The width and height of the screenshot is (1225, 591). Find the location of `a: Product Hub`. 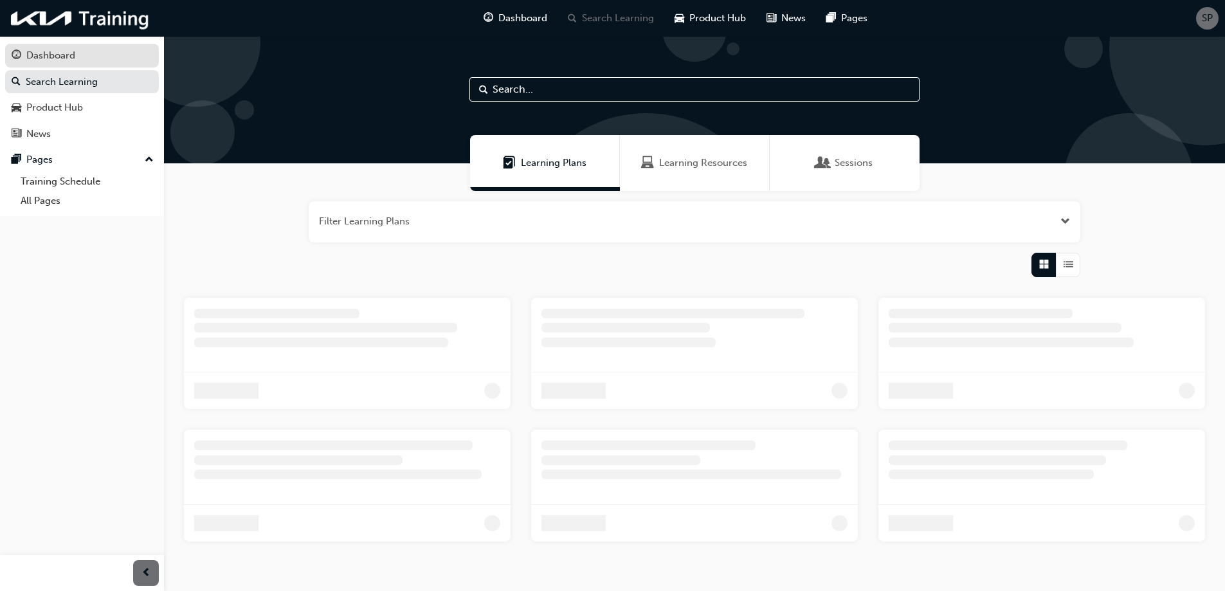

a: Product Hub is located at coordinates (82, 107).